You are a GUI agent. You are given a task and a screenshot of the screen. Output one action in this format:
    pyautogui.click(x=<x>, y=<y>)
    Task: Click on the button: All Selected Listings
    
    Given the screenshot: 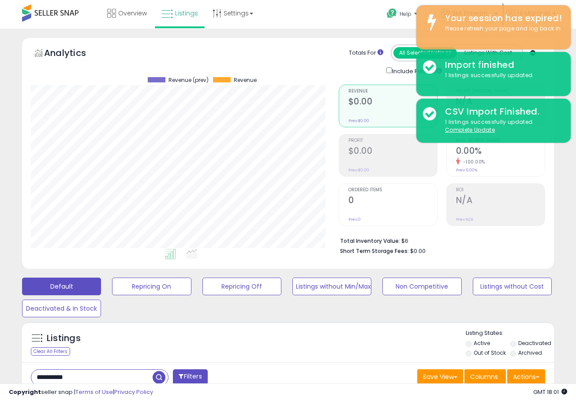 What is the action you would take?
    pyautogui.click(x=425, y=53)
    